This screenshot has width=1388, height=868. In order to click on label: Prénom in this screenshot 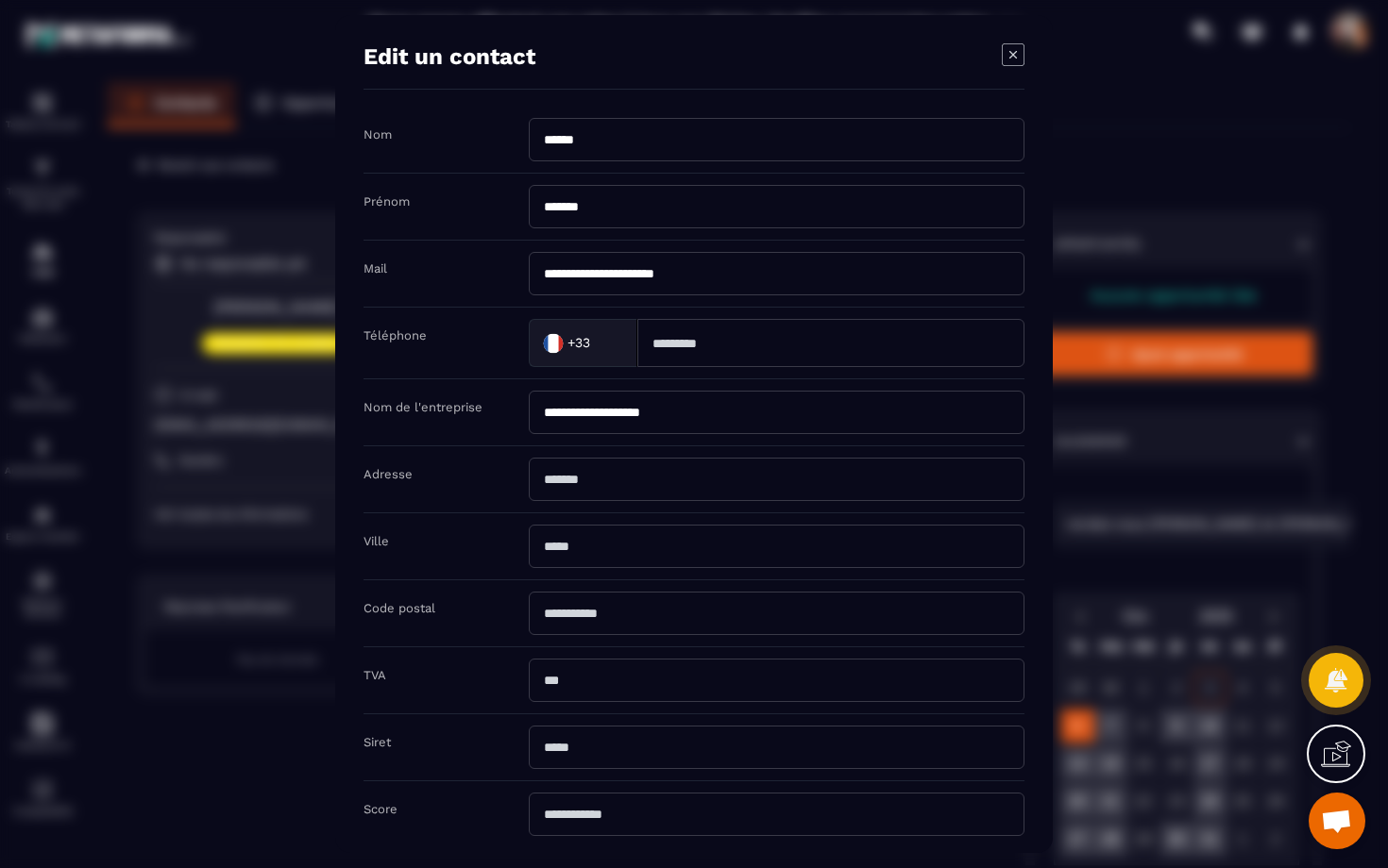, I will do `click(386, 201)`.